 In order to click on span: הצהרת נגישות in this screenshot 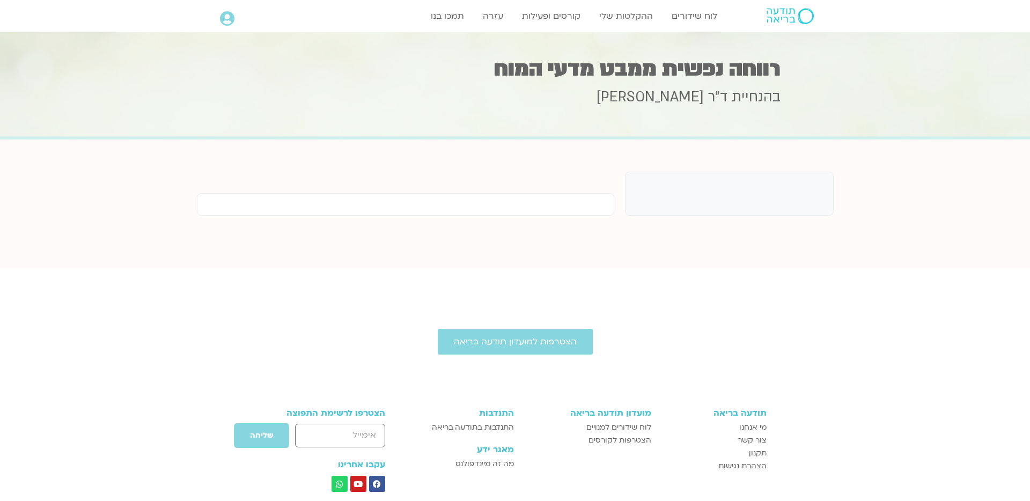, I will do `click(743, 466)`.